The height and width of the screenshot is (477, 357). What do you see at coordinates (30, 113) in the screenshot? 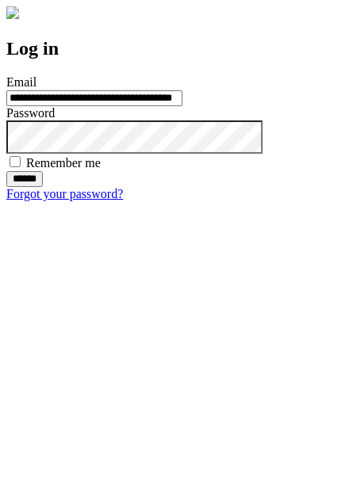
I see `label: Password` at bounding box center [30, 113].